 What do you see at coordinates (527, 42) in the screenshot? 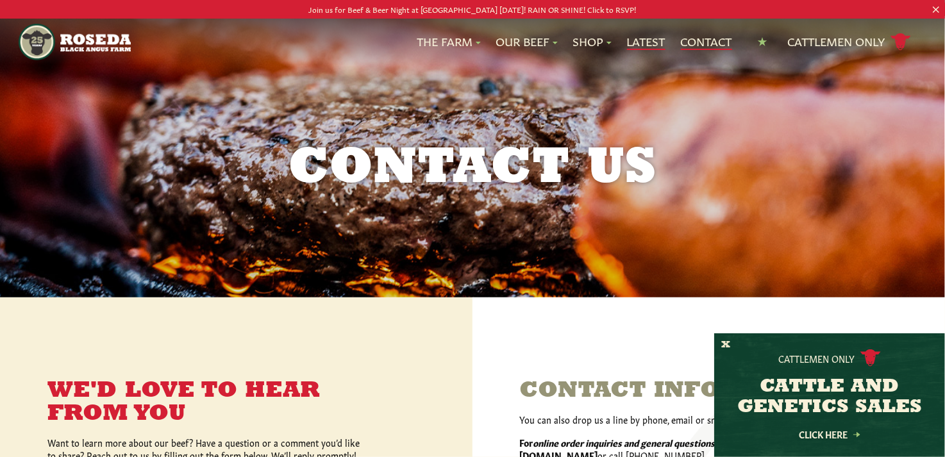
I see `a: Our Beef` at bounding box center [527, 42].